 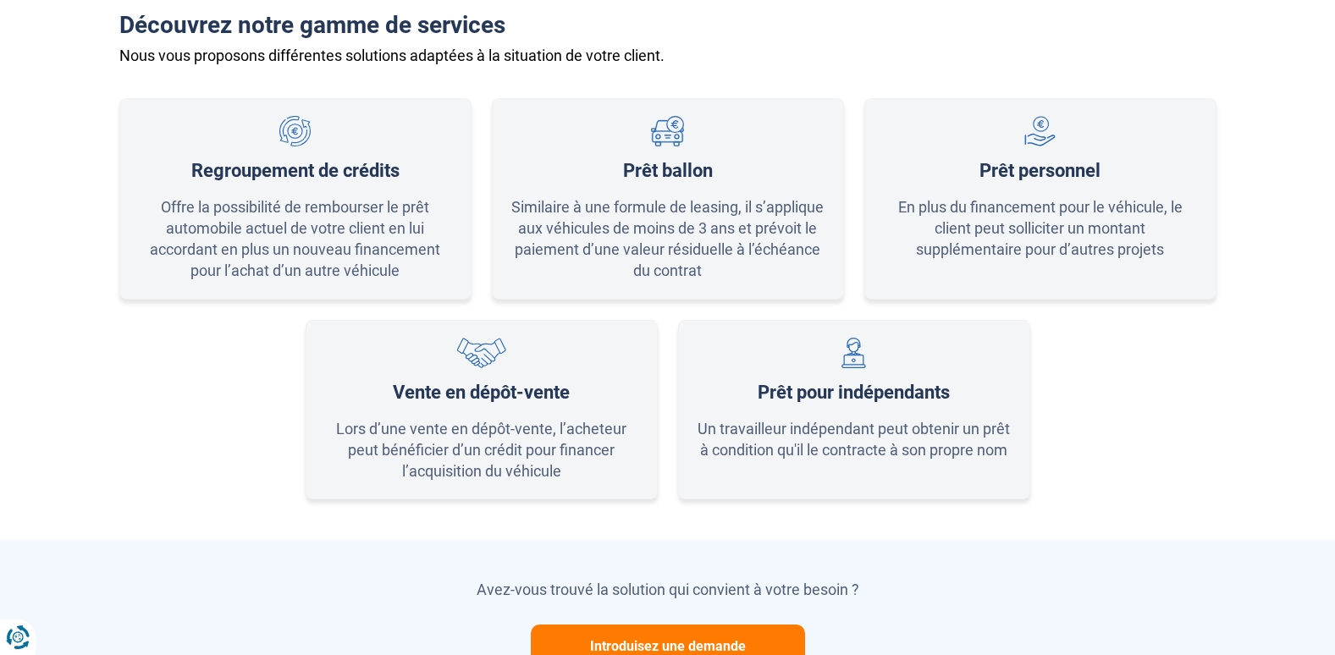 I want to click on img: Prêt ballon, so click(x=667, y=131).